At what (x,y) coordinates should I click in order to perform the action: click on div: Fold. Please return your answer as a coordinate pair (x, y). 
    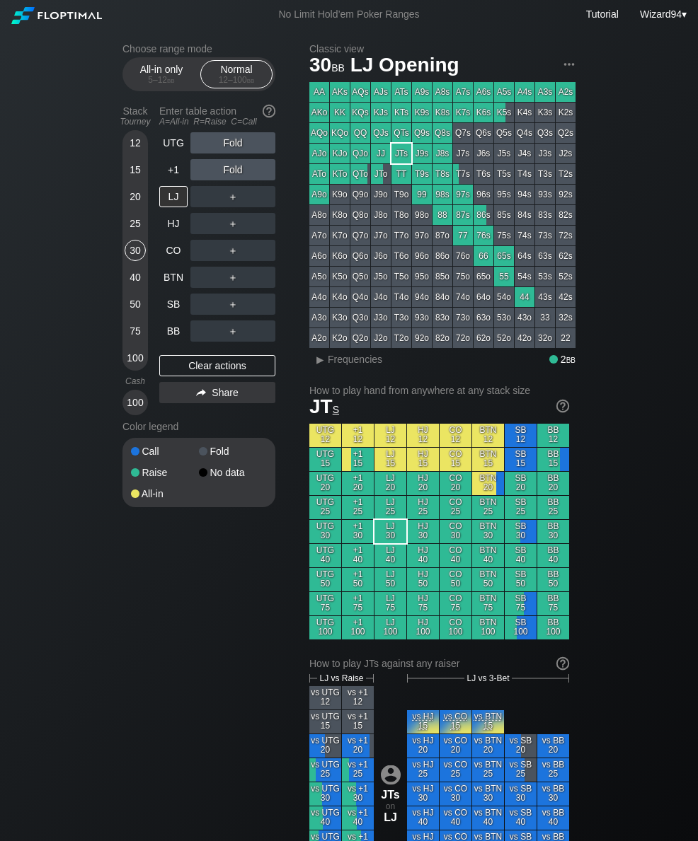
    Looking at the image, I should click on (233, 143).